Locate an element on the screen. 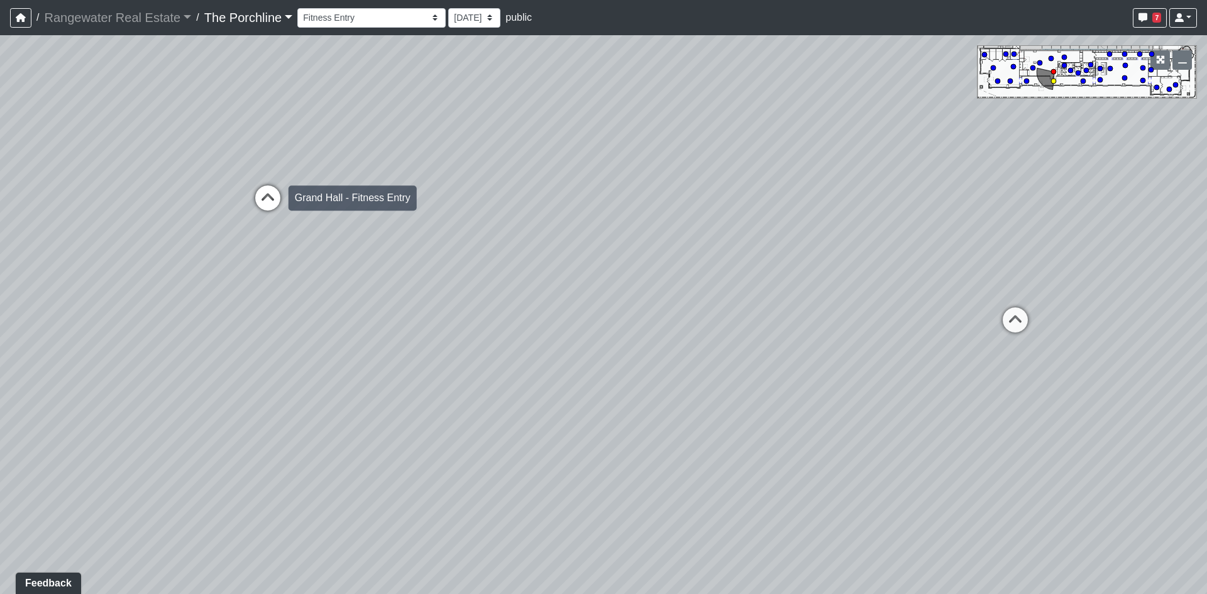 The width and height of the screenshot is (1207, 594). span: public is located at coordinates (518, 17).